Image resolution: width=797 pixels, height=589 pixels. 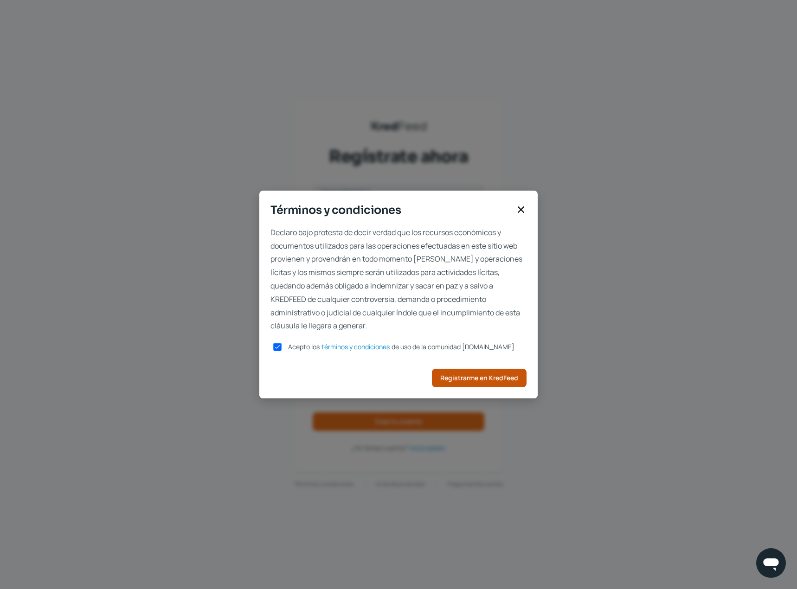 What do you see at coordinates (479, 378) in the screenshot?
I see `button: Registrarme en KredFeed` at bounding box center [479, 378].